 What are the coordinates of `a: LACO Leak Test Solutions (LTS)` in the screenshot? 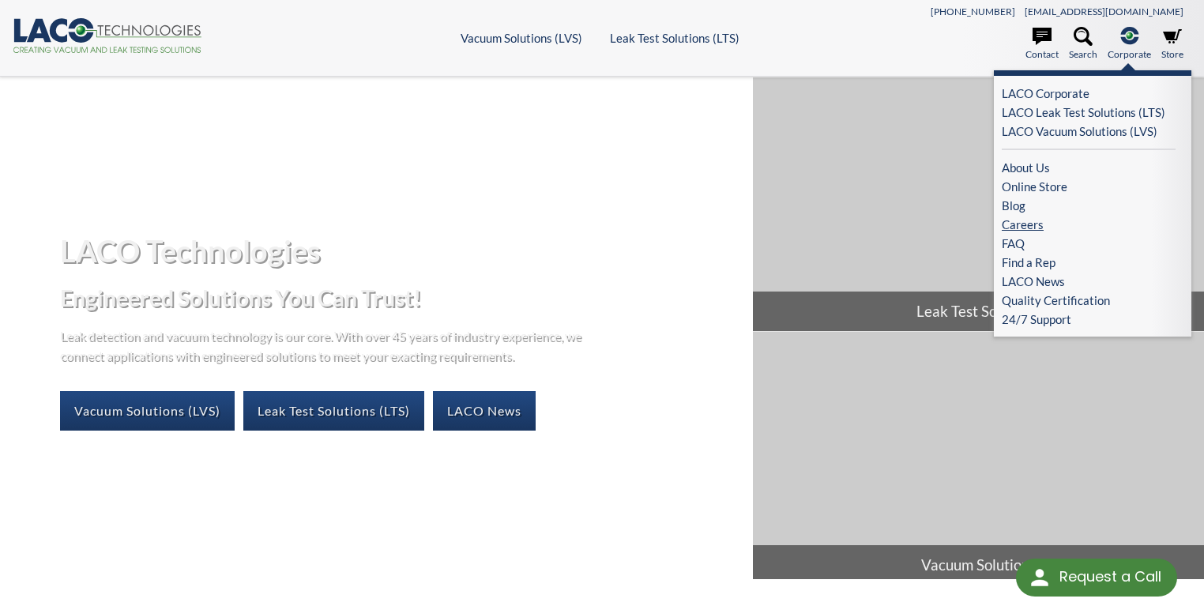 It's located at (1088, 112).